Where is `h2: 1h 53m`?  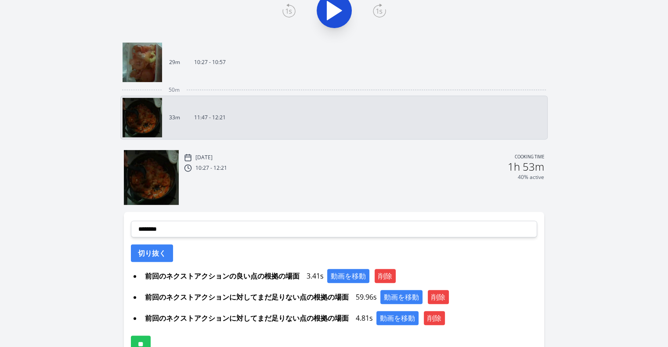 h2: 1h 53m is located at coordinates (525, 167).